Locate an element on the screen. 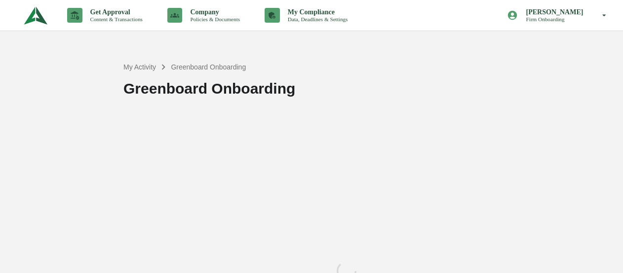 This screenshot has height=273, width=623. img: logo is located at coordinates (36, 15).